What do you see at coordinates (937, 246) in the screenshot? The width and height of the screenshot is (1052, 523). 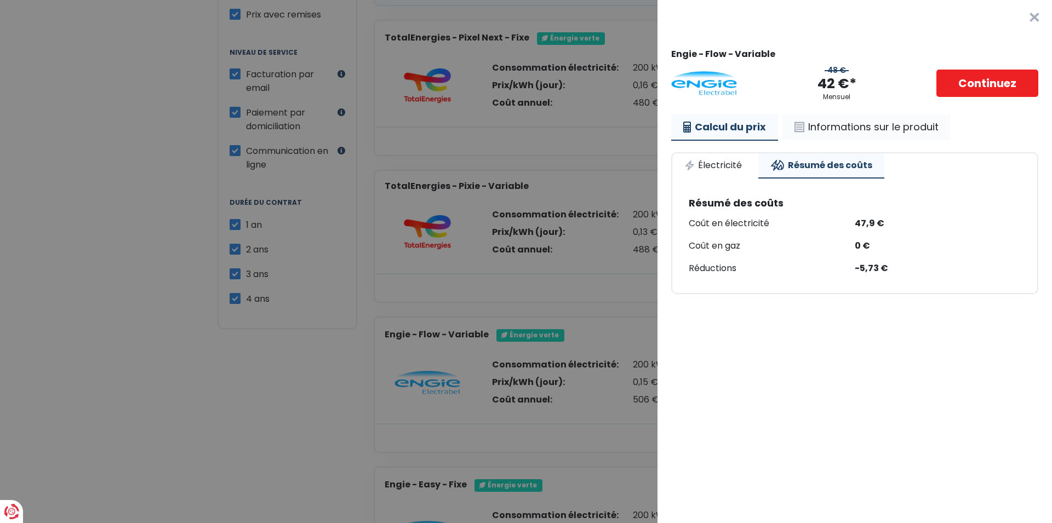 I see `div: 0 €` at bounding box center [937, 246].